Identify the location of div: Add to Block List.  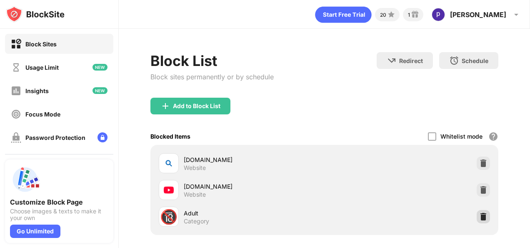
(197, 106).